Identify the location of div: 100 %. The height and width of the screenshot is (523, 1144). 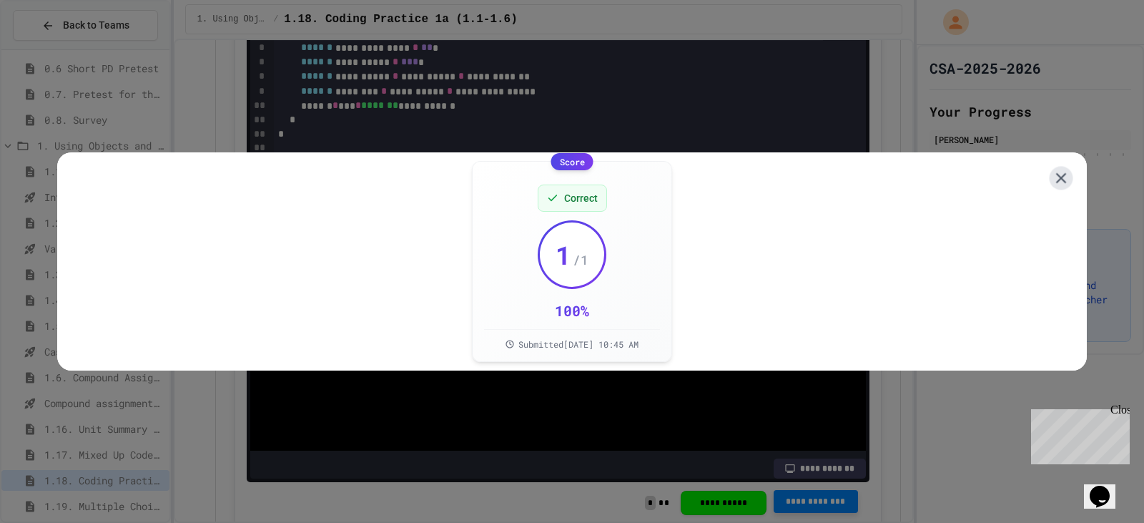
(572, 310).